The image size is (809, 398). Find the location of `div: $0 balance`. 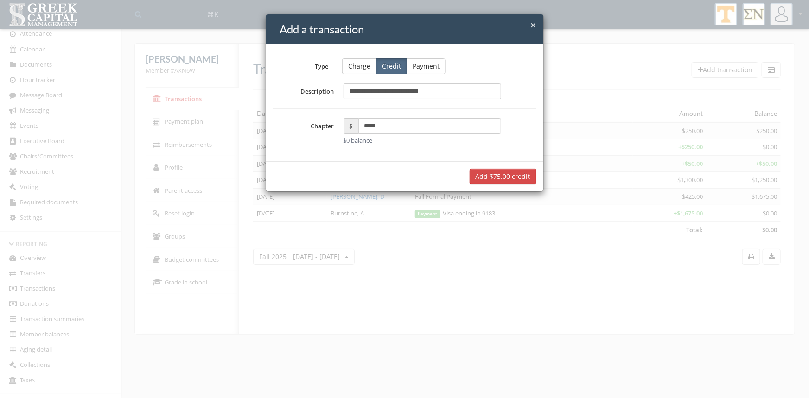

div: $0 balance is located at coordinates (423, 141).